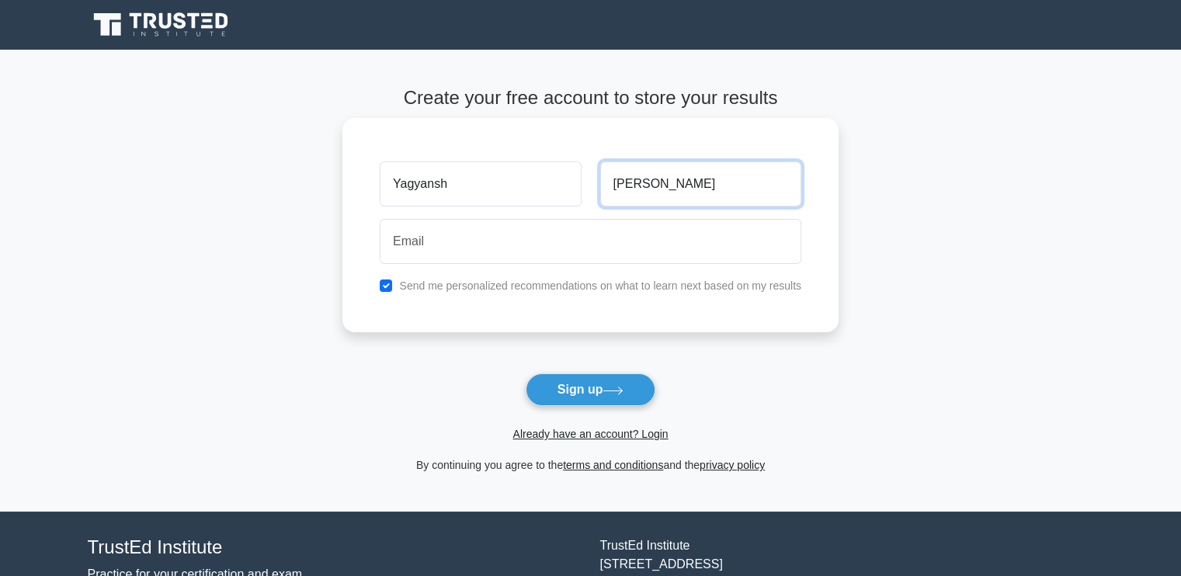  What do you see at coordinates (591, 390) in the screenshot?
I see `button: Sign up` at bounding box center [591, 390].